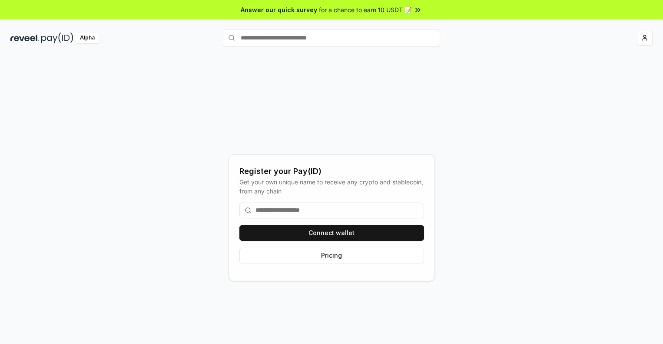 The image size is (663, 344). I want to click on button: Connect wallet, so click(331, 233).